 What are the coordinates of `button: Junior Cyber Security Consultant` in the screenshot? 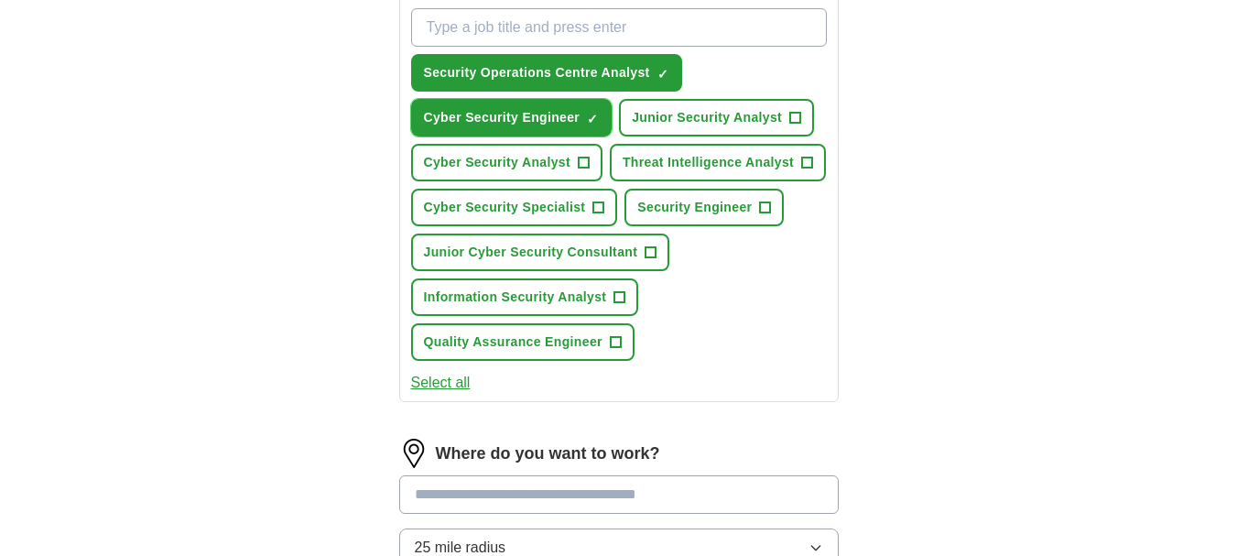 It's located at (540, 252).